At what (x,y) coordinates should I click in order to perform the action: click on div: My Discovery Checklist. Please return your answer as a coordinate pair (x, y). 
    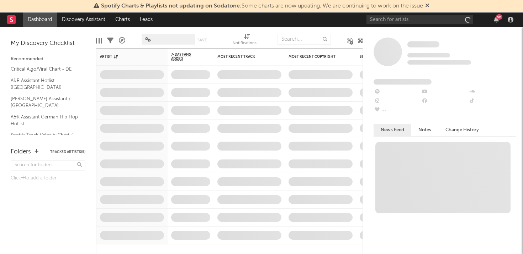
    Looking at the image, I should click on (48, 43).